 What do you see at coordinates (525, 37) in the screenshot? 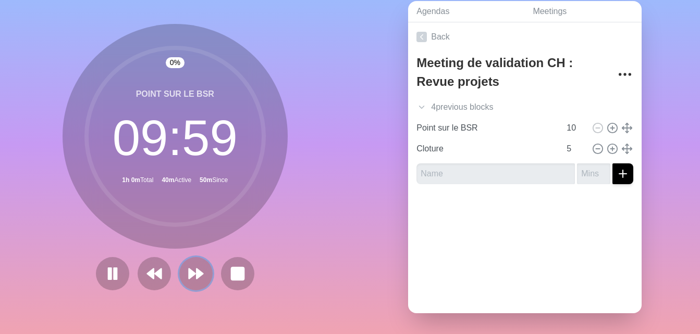
I see `a: Back` at bounding box center [525, 37].